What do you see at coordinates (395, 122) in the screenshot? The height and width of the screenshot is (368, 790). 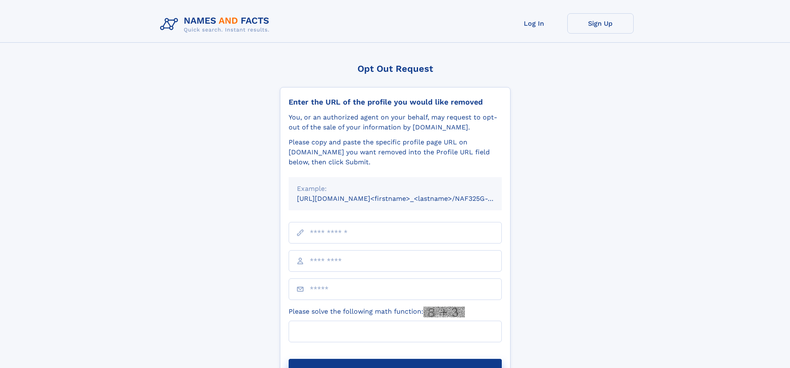 I see `div: You, or an authorized agent on your behalf, may request to opt-out of the sale of your informatio...` at bounding box center [395, 122].